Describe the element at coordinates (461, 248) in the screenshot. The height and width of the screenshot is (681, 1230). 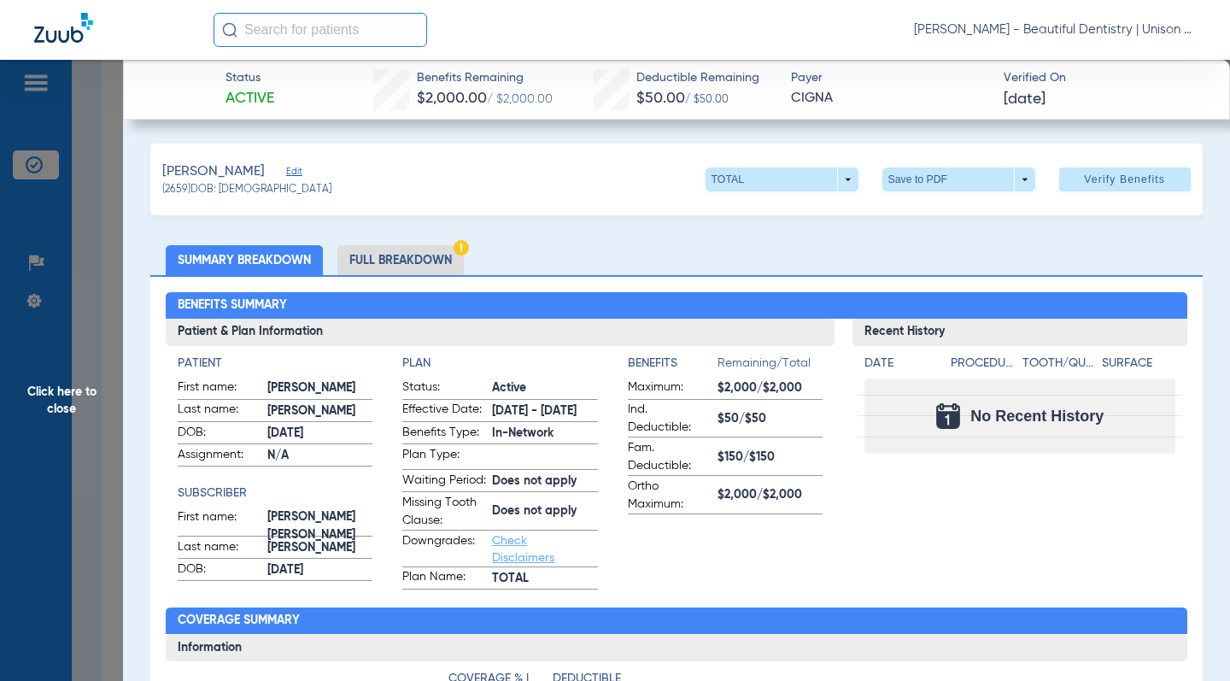
I see `img: Hazard` at that location.